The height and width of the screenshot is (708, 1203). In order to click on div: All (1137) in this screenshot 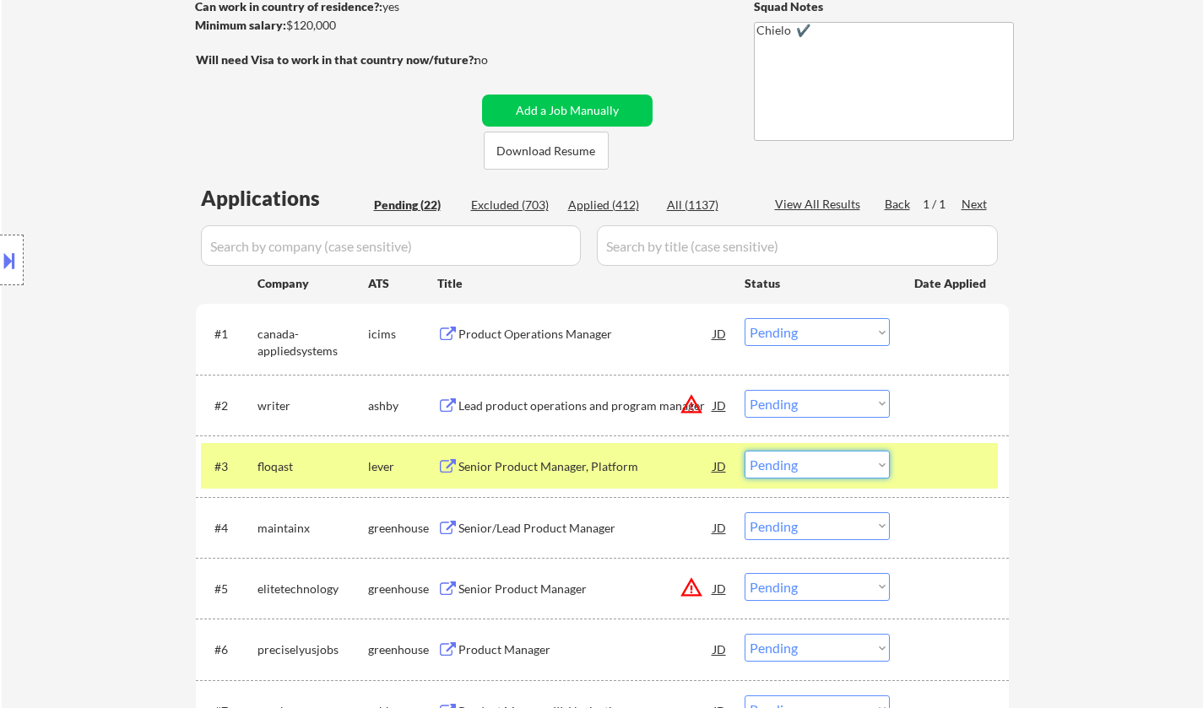, I will do `click(709, 205)`.